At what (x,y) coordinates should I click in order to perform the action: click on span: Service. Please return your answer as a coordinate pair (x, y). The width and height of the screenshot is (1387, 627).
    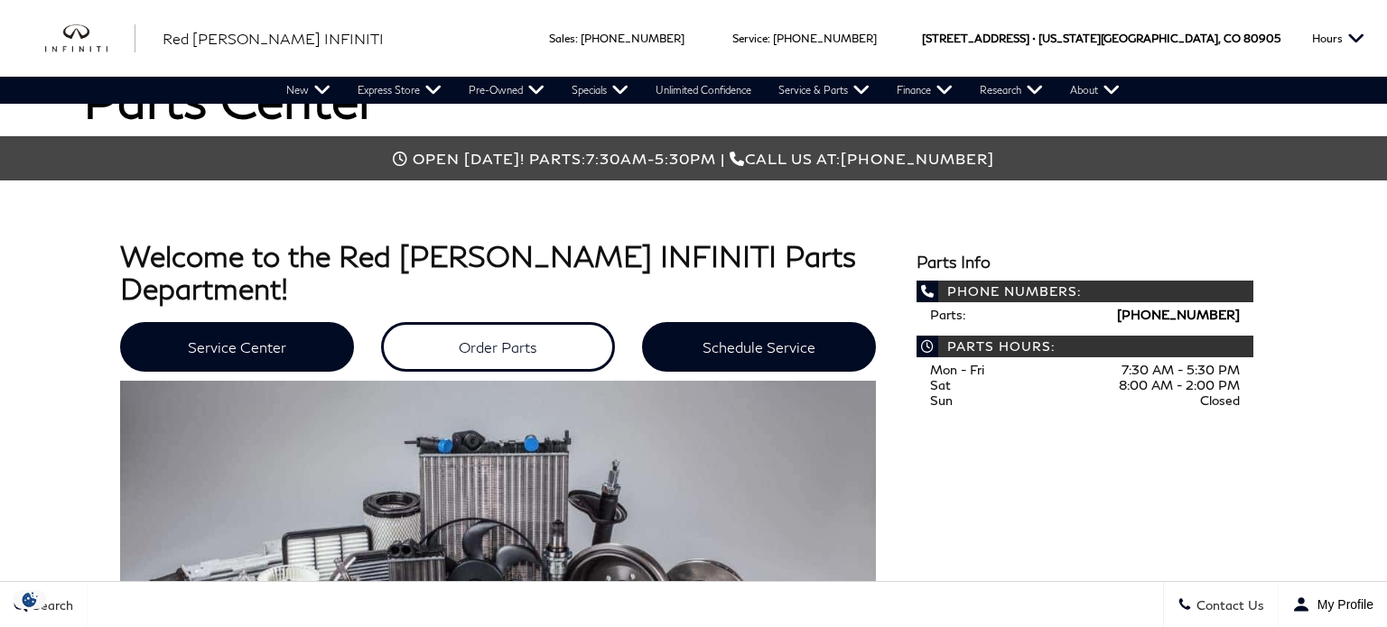
    Looking at the image, I should click on (749, 38).